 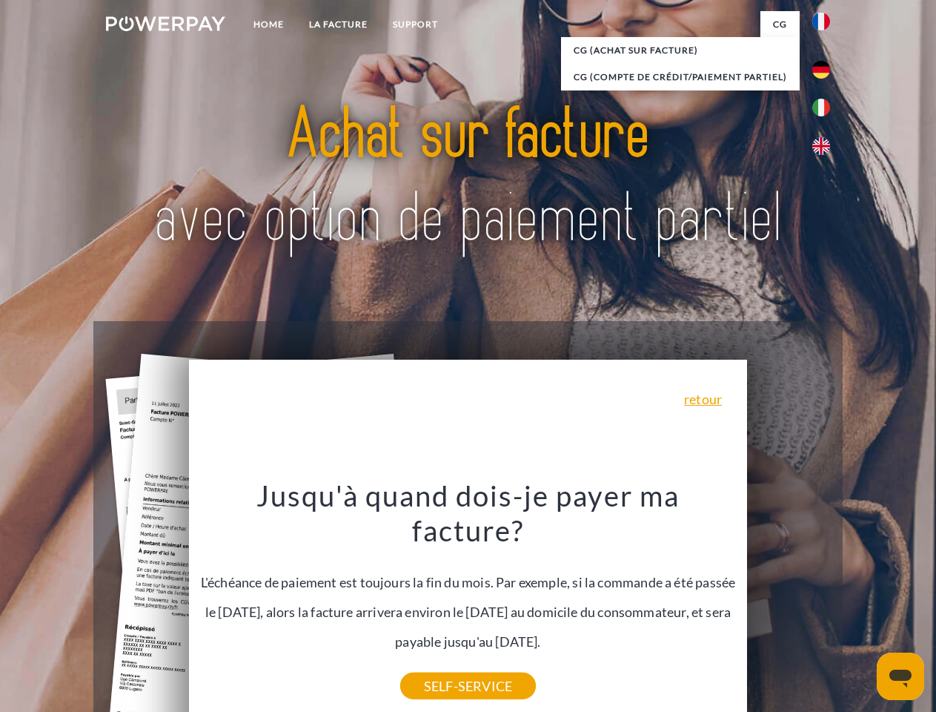 I want to click on a: Home, so click(x=268, y=24).